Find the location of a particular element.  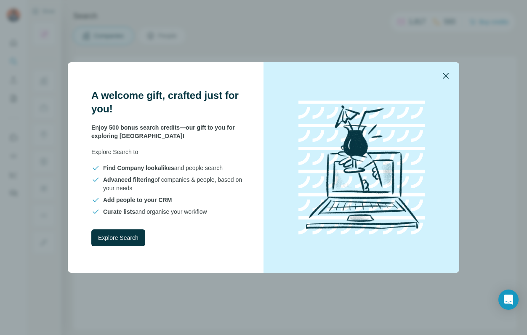

span: Find Company lookalikes is located at coordinates (138, 168).